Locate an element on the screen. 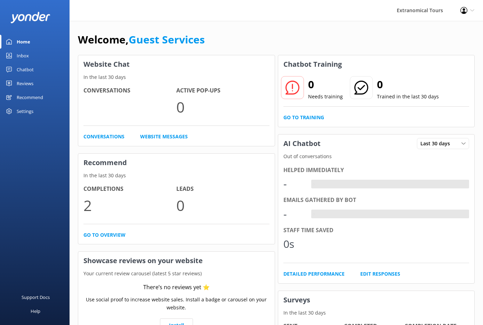  div: Staff time saved is located at coordinates (376, 231).